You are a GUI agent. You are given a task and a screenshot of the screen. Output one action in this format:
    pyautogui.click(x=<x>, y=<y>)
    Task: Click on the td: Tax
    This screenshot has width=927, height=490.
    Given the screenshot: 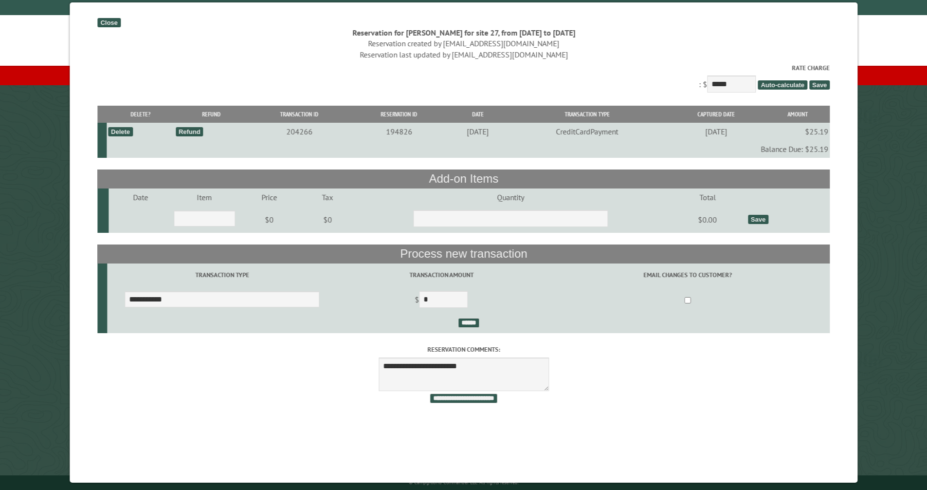 What is the action you would take?
    pyautogui.click(x=327, y=197)
    